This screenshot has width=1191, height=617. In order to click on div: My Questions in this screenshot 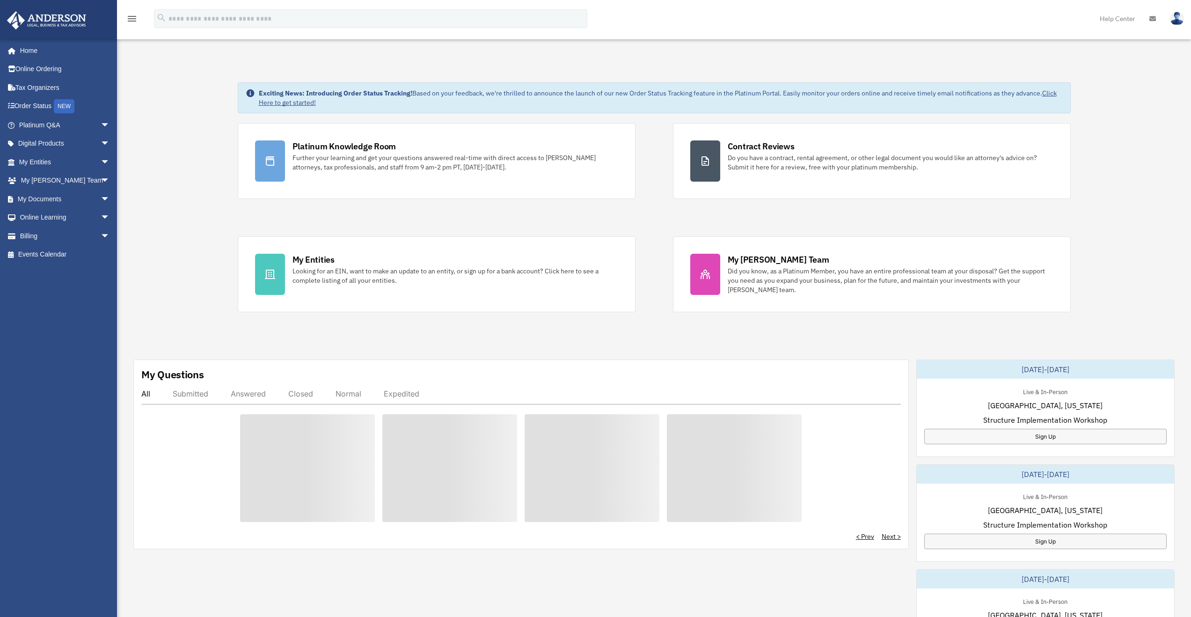, I will do `click(173, 374)`.